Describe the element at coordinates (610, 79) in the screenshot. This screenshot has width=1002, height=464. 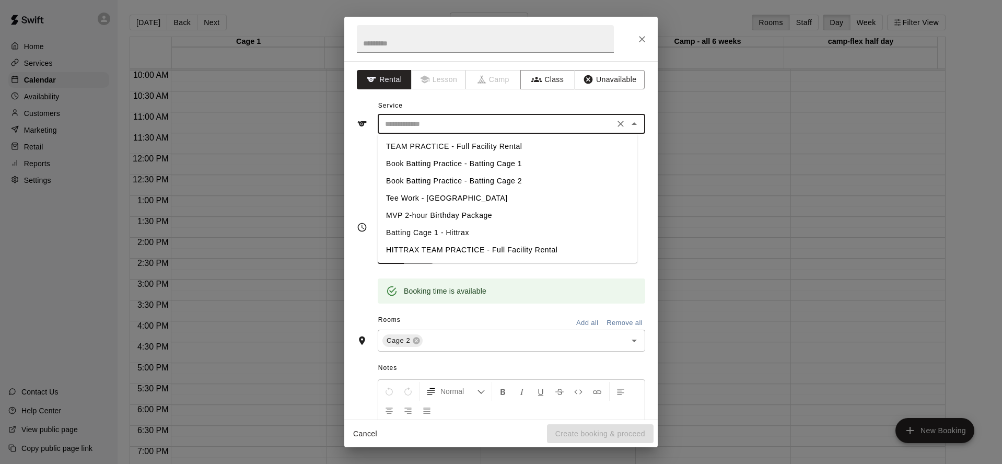
I see `button: Unavailable` at that location.